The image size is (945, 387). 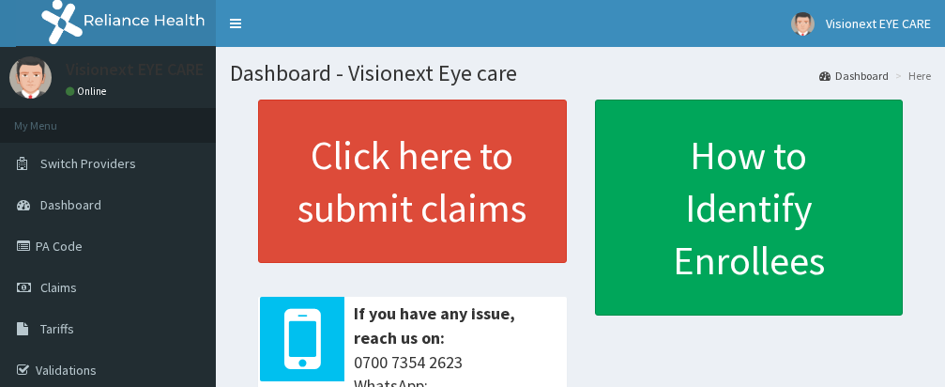 I want to click on a: Online, so click(x=88, y=91).